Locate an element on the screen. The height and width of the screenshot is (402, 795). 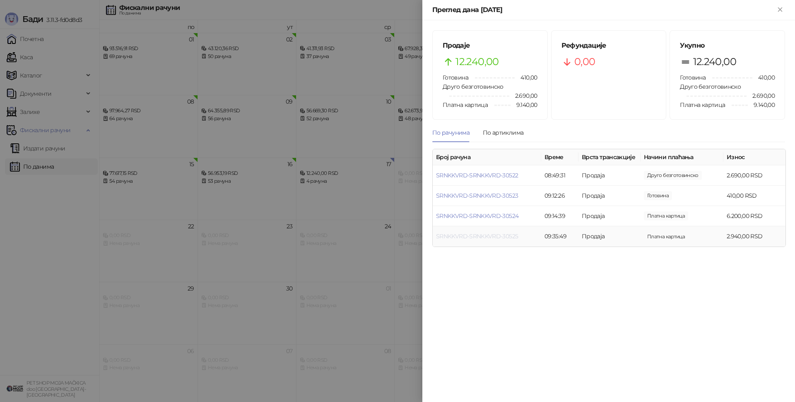
td: 2.940,00 RSD is located at coordinates (754, 236).